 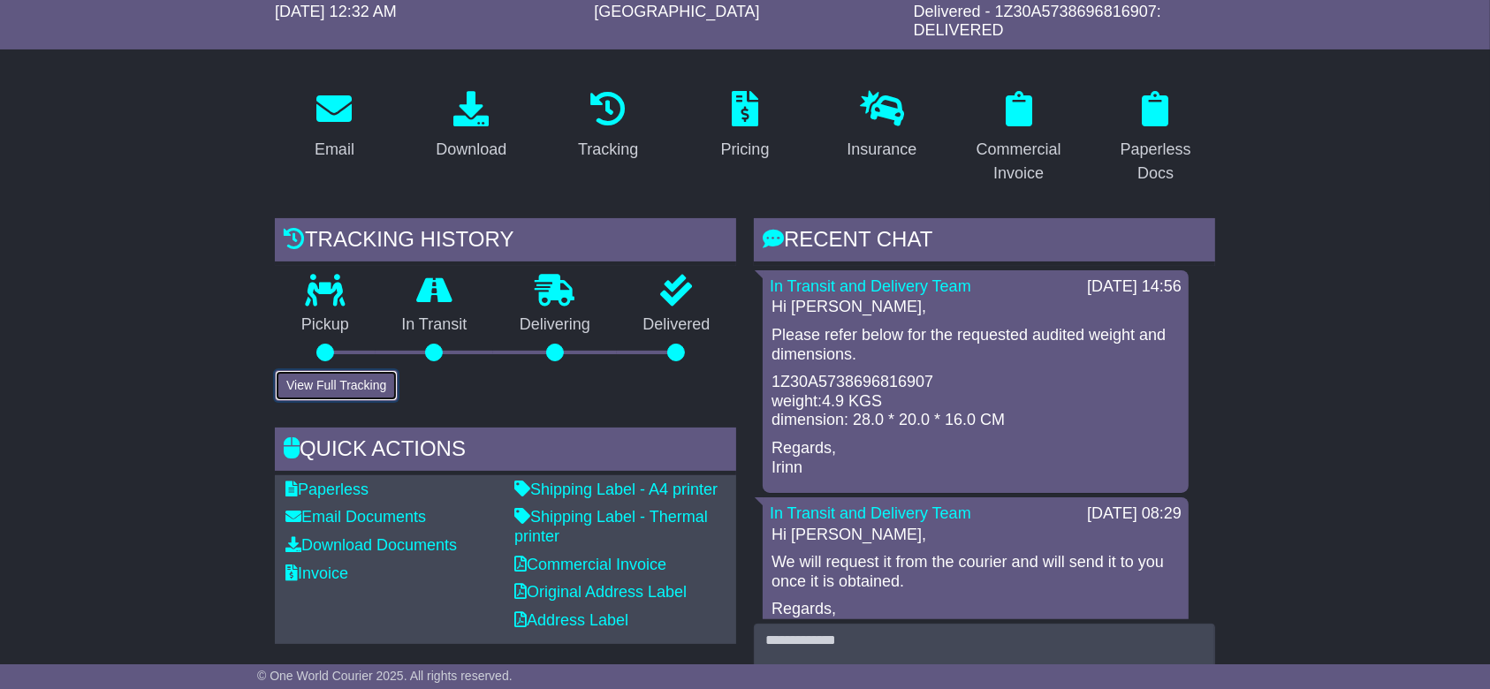 What do you see at coordinates (506, 452) in the screenshot?
I see `div: Quick Actions` at bounding box center [506, 452].